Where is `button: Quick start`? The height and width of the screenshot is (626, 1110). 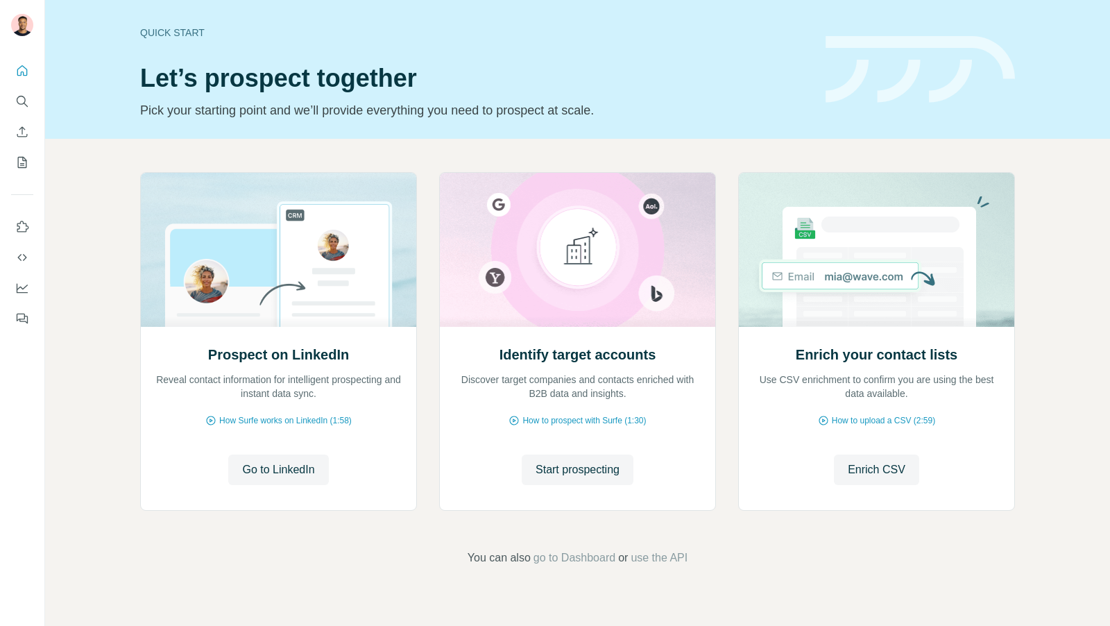 button: Quick start is located at coordinates (22, 71).